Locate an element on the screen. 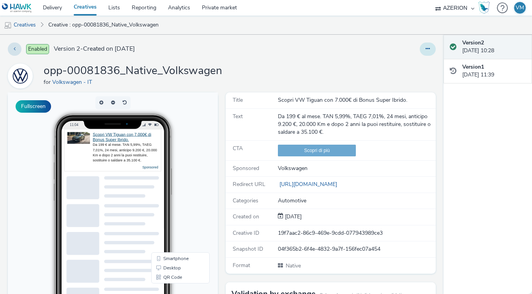 The image size is (532, 294). span: Creative ID is located at coordinates (246, 233).